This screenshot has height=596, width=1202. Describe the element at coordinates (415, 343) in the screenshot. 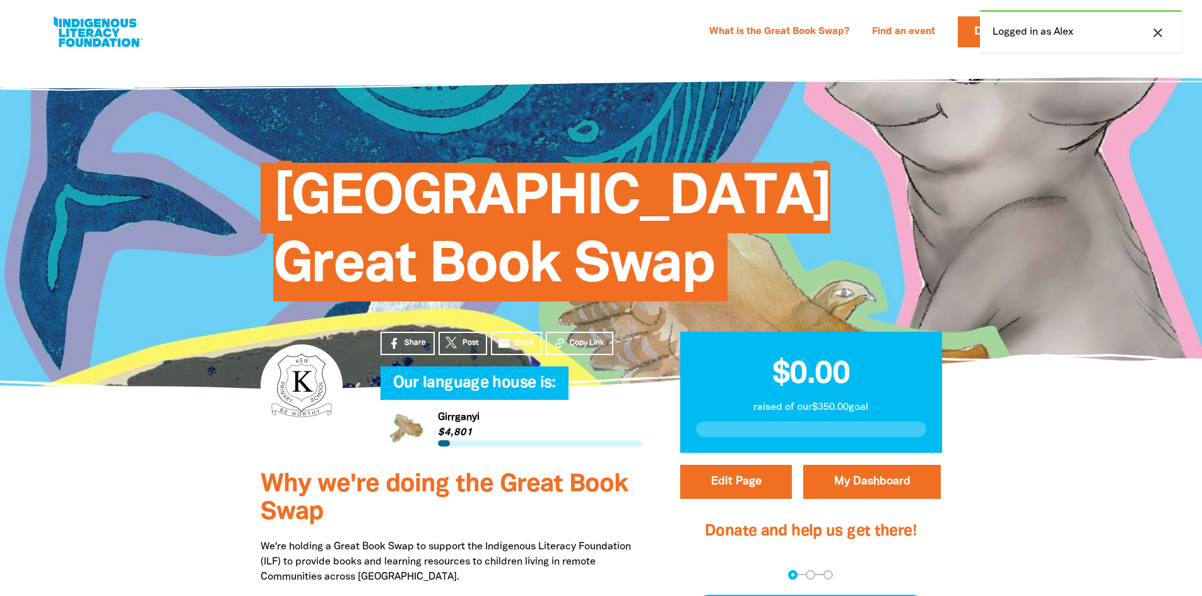

I see `span: Share` at that location.